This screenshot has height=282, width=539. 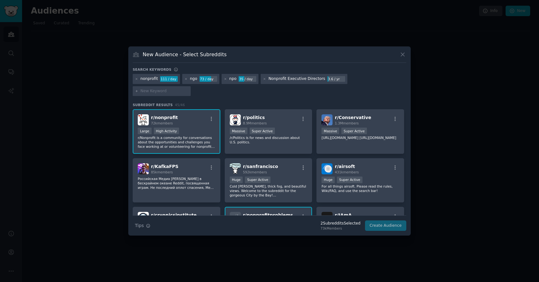 I want to click on img: sanfrancisco, so click(x=235, y=168).